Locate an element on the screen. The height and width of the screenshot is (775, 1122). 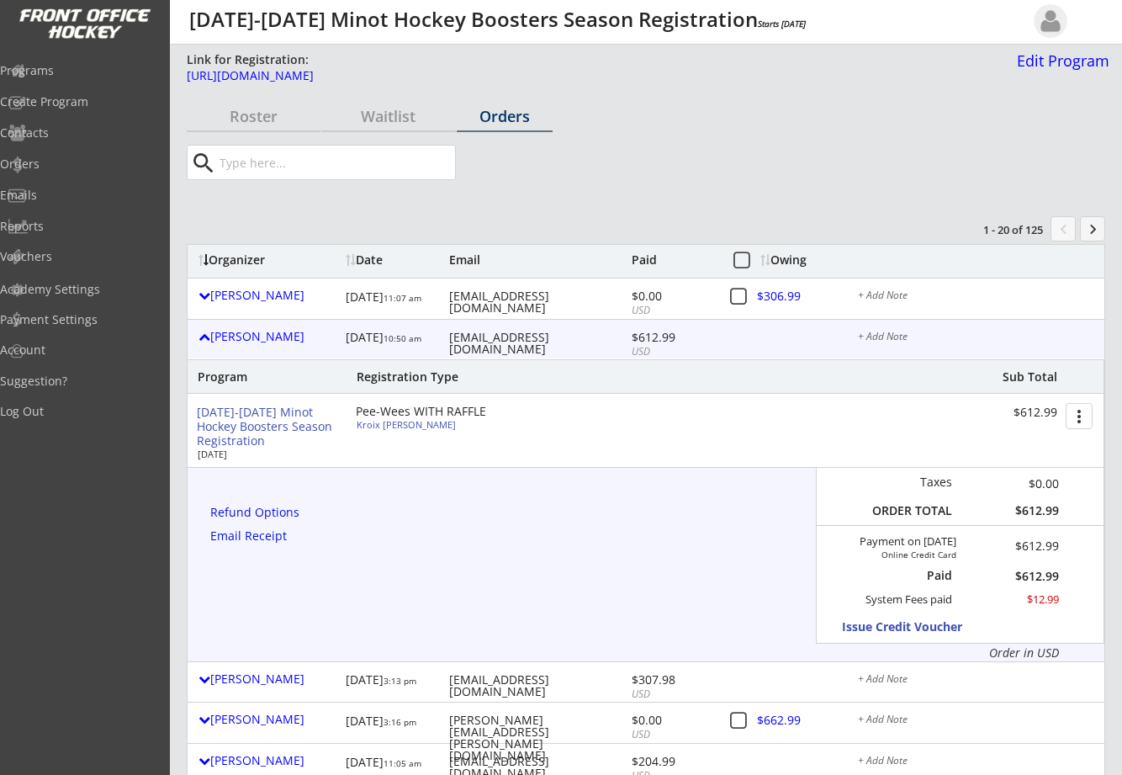
div: Sub Total is located at coordinates (1021, 377).